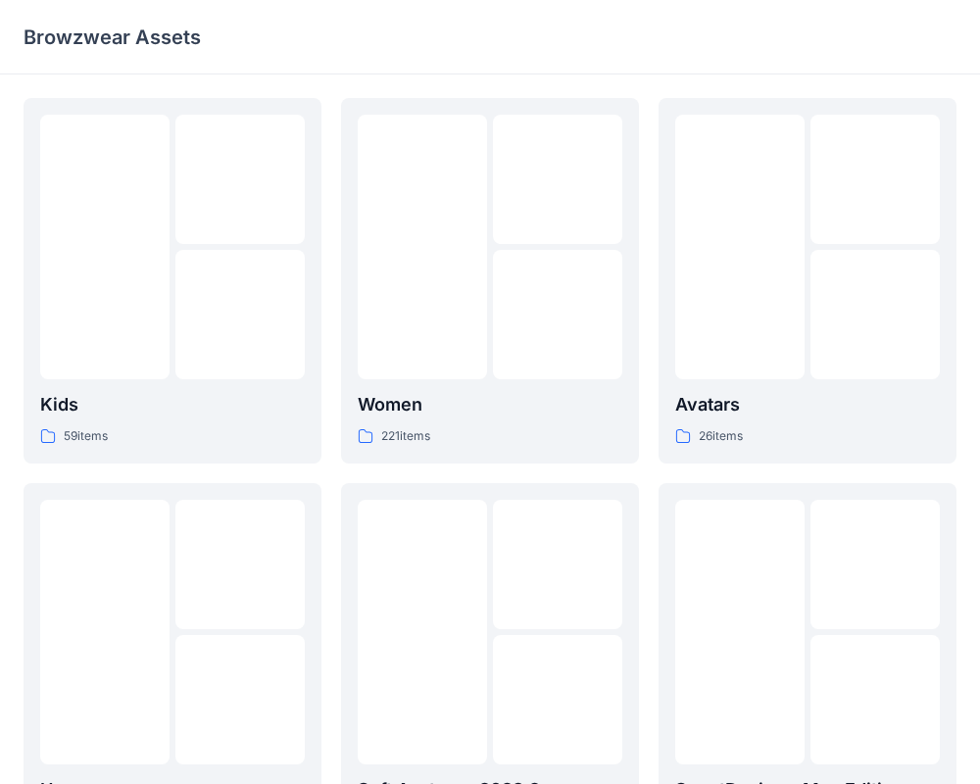 The image size is (980, 784). What do you see at coordinates (173, 405) in the screenshot?
I see `p: Kids` at bounding box center [173, 405].